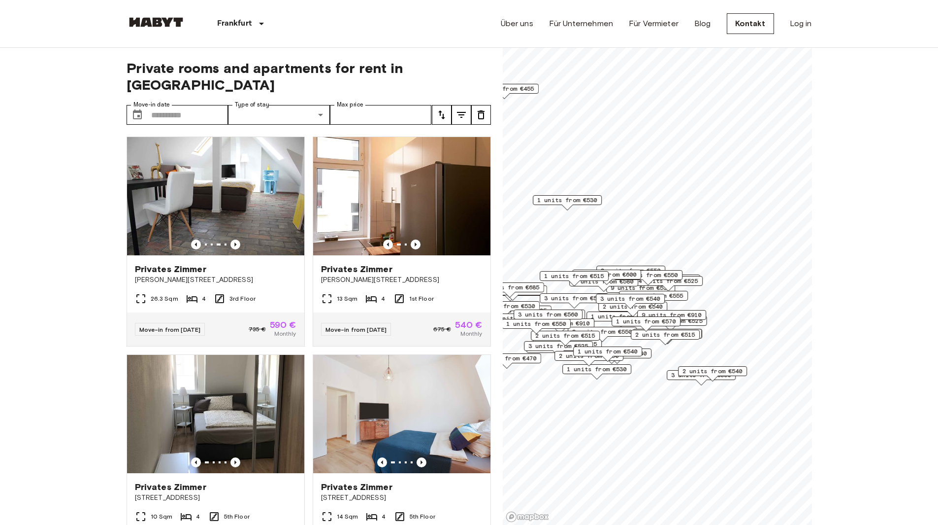  What do you see at coordinates (558, 346) in the screenshot?
I see `span: 3 units from €525` at bounding box center [558, 346].